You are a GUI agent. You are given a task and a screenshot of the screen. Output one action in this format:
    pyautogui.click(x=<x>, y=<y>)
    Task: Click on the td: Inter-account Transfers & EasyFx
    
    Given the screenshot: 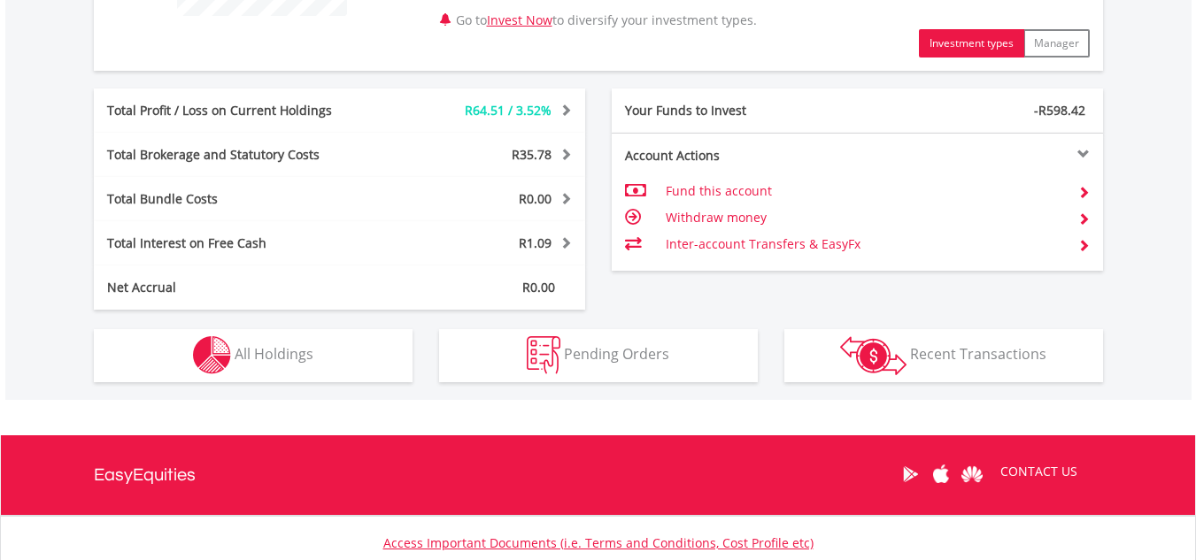 What is the action you would take?
    pyautogui.click(x=864, y=244)
    